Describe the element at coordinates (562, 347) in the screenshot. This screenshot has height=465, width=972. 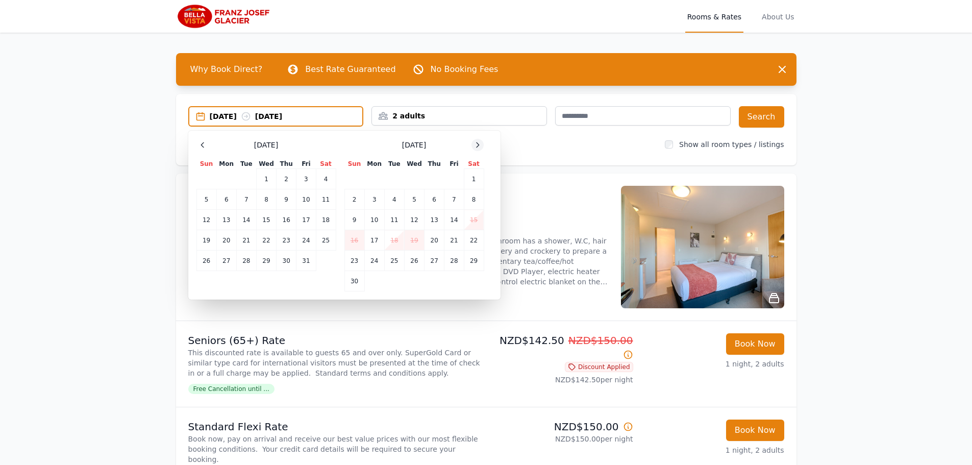
I see `p: NZD$142.50` at that location.